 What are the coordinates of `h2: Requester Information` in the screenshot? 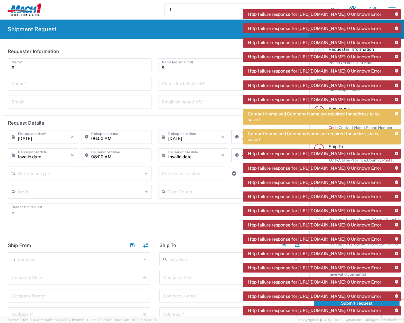 It's located at (33, 51).